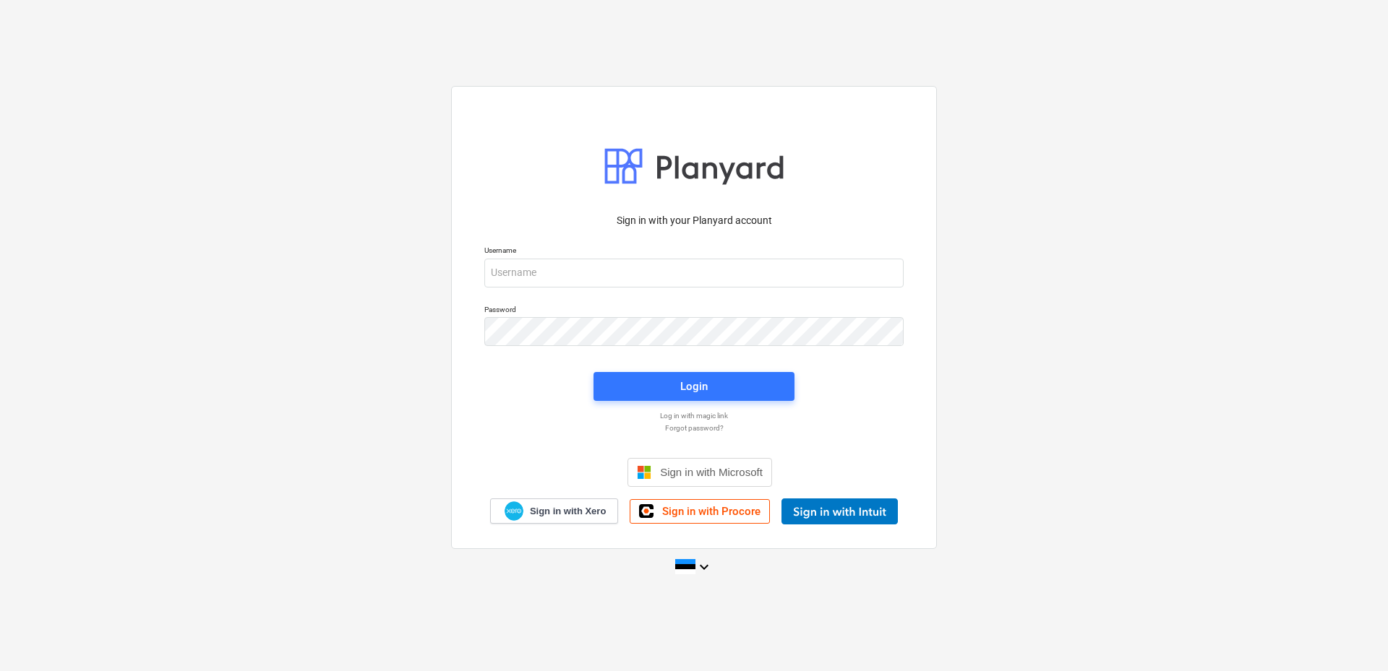  Describe the element at coordinates (644, 473) in the screenshot. I see `img: Microsoft logo` at that location.